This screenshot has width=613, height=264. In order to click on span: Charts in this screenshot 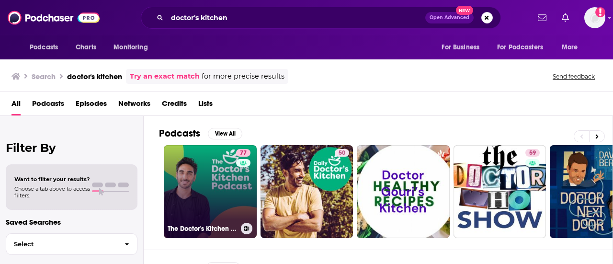, I will do `click(86, 47)`.